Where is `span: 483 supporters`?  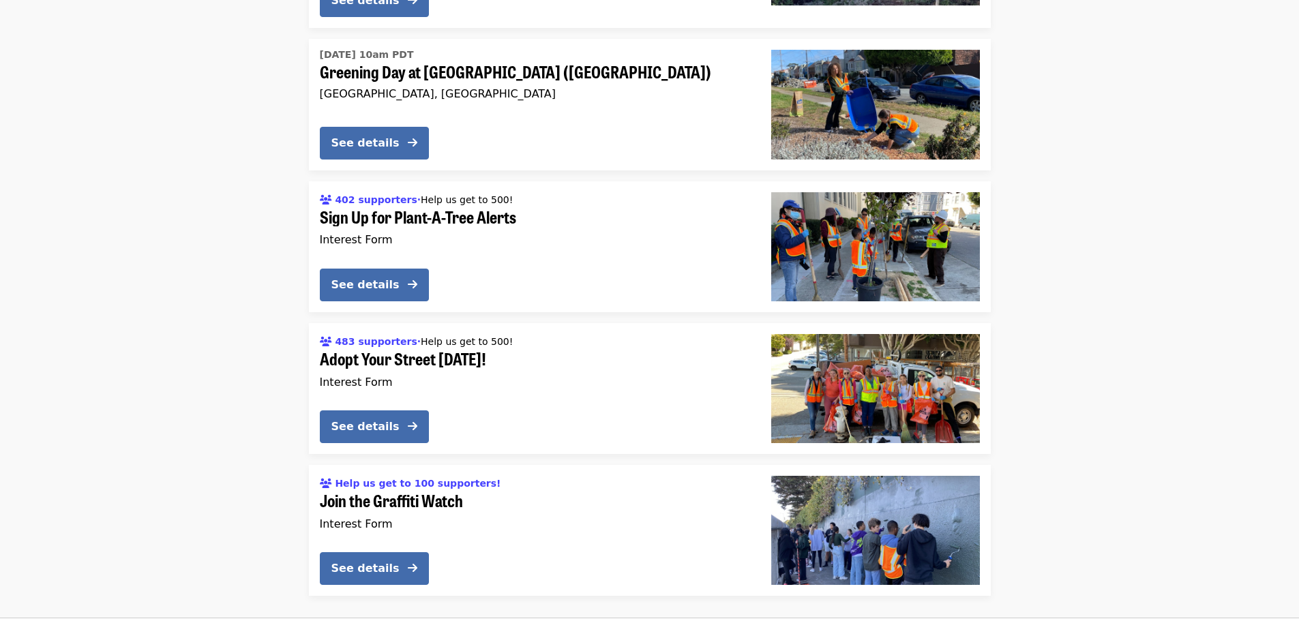
span: 483 supporters is located at coordinates (376, 342).